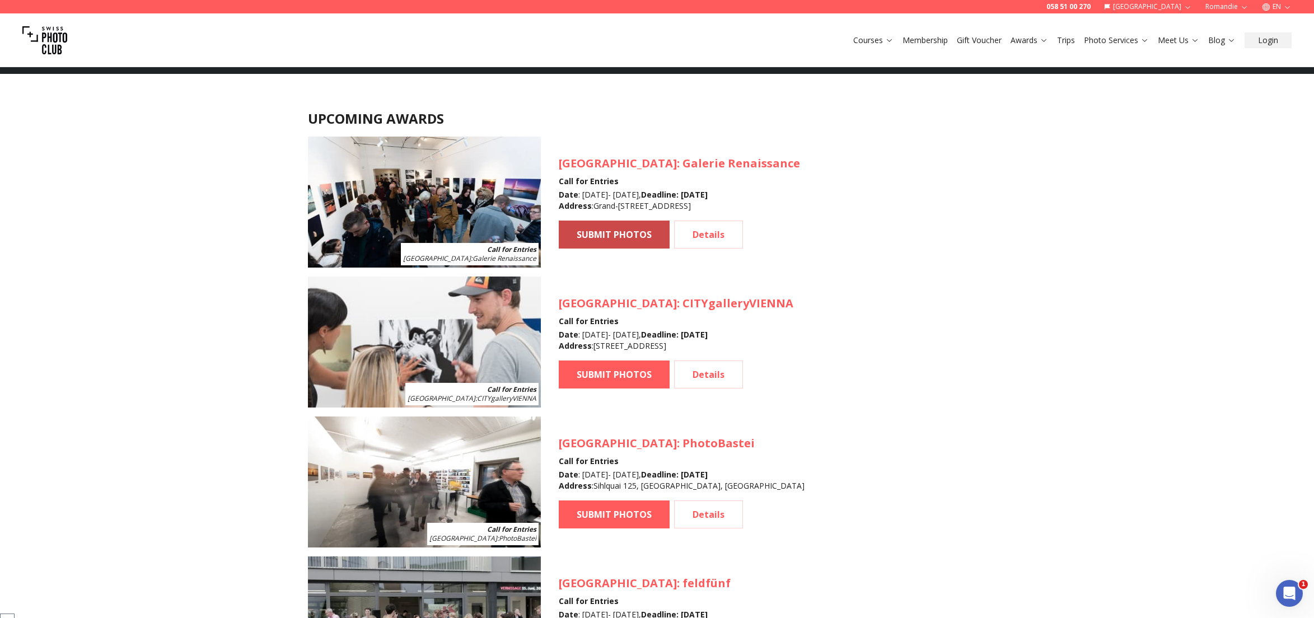 This screenshot has width=1314, height=618. What do you see at coordinates (470, 258) in the screenshot?
I see `span: : Galerie Renaissance` at bounding box center [470, 258].